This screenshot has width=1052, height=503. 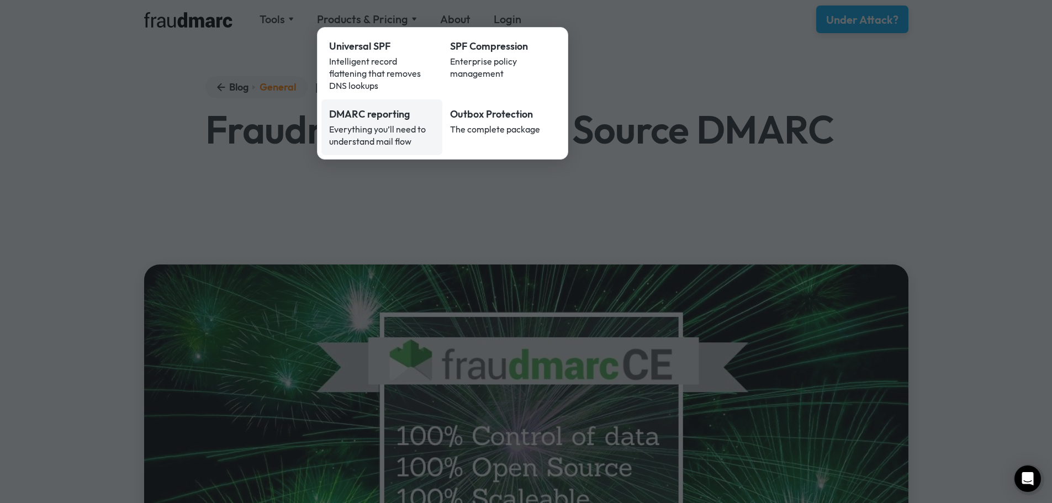 What do you see at coordinates (503, 67) in the screenshot?
I see `div: Enterprise policy management` at bounding box center [503, 67].